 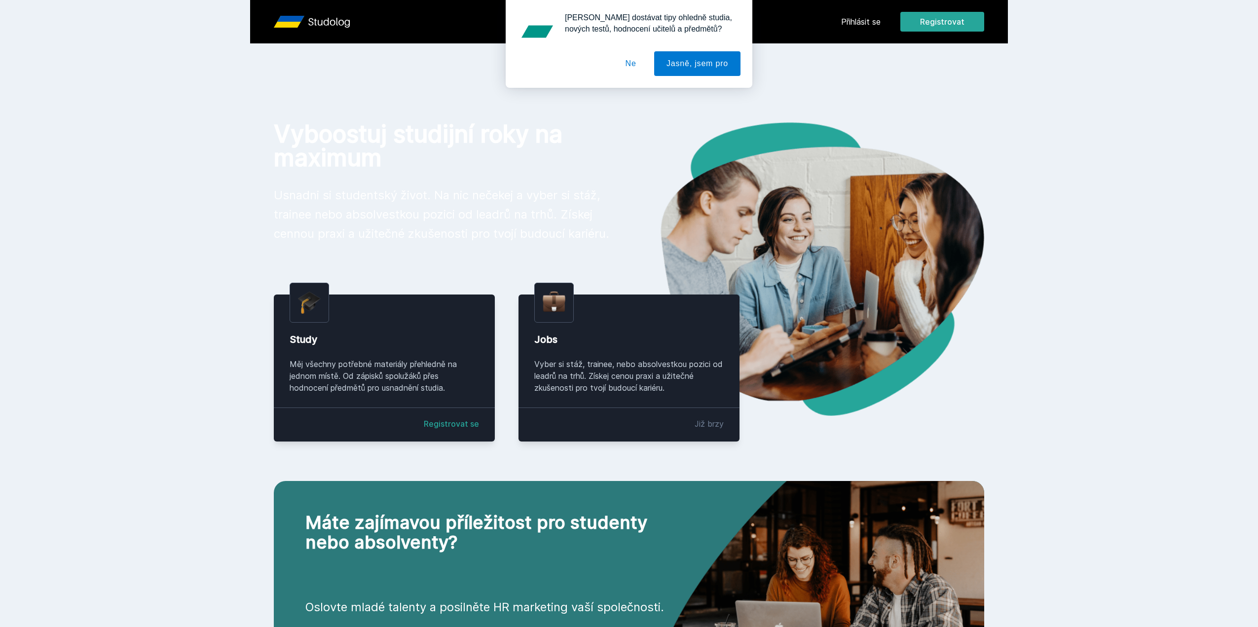 What do you see at coordinates (384, 340) in the screenshot?
I see `div: Study` at bounding box center [384, 340].